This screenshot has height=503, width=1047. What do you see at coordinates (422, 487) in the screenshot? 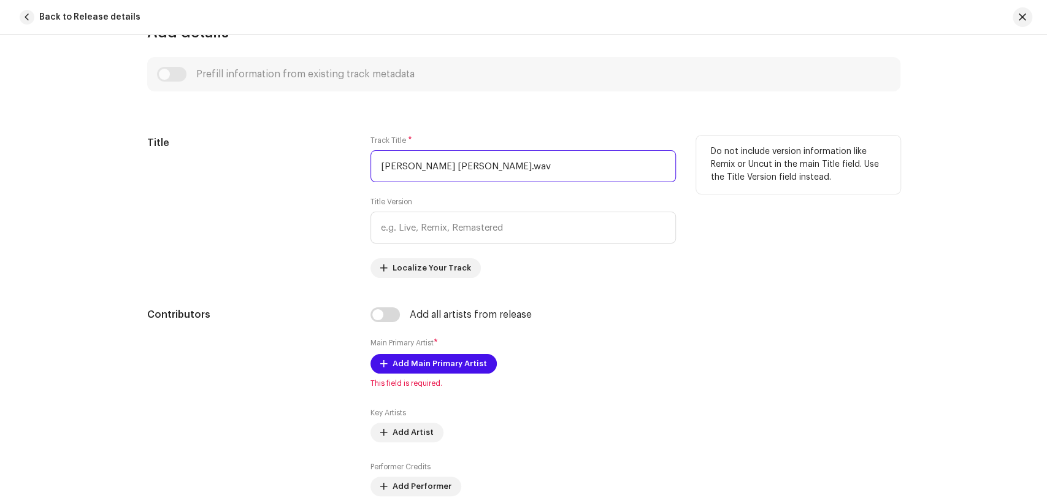
I see `span: Add Performer` at bounding box center [422, 487].